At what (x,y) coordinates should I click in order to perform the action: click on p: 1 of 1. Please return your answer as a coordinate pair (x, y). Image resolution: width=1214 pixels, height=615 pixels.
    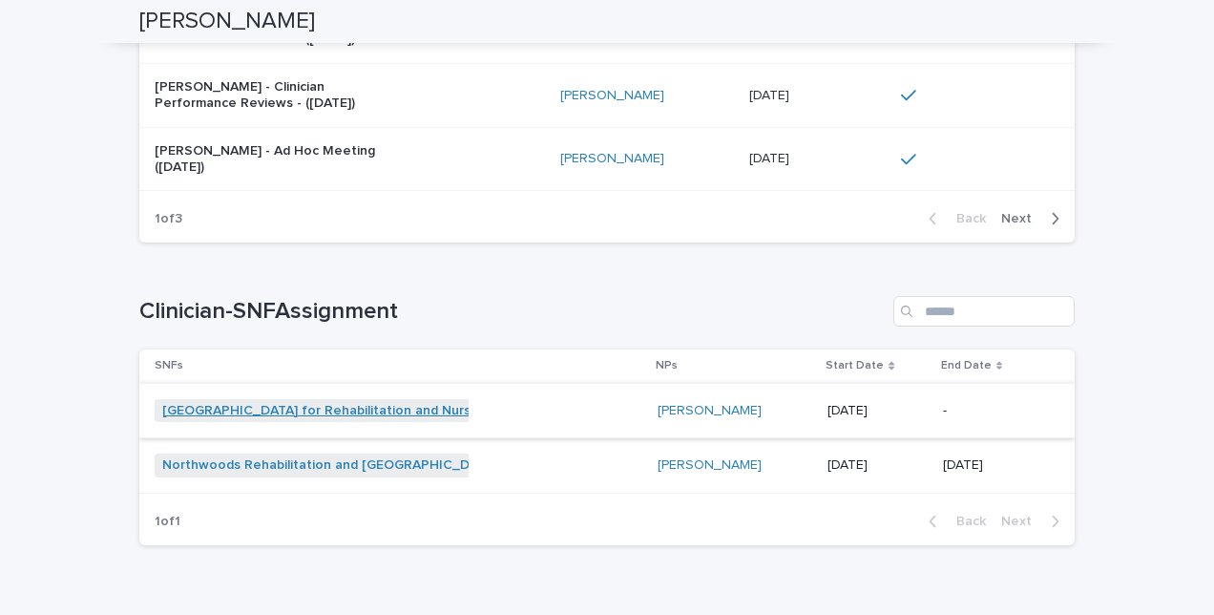
    Looking at the image, I should click on (167, 521).